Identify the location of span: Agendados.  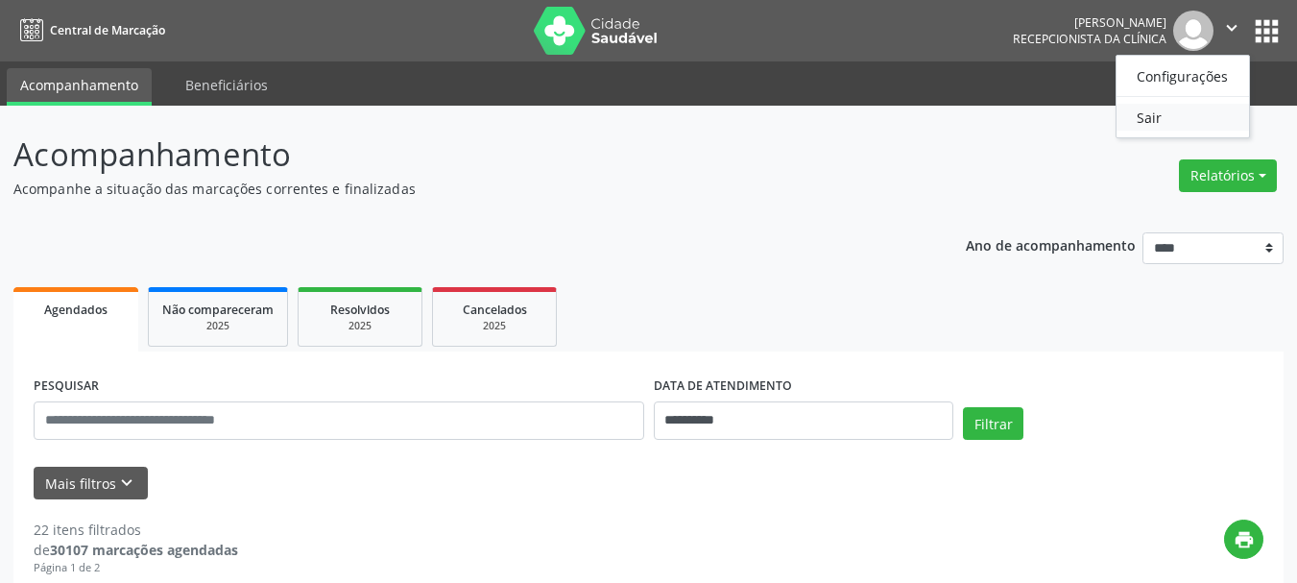
(76, 309).